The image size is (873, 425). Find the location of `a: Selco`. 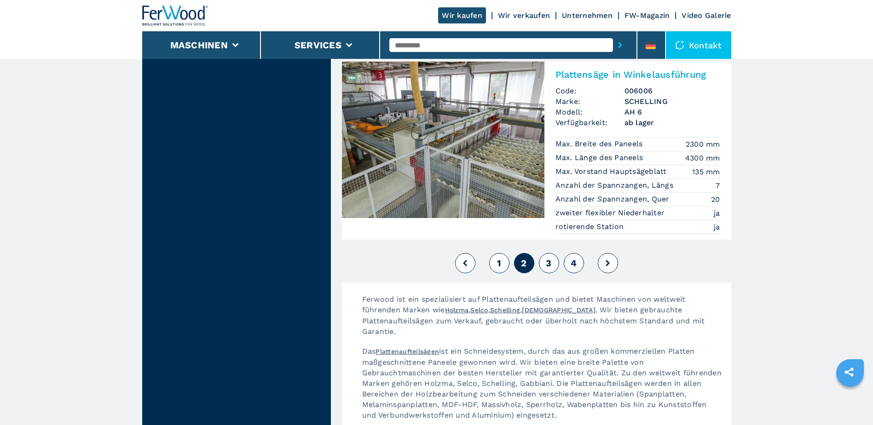

a: Selco is located at coordinates (479, 310).